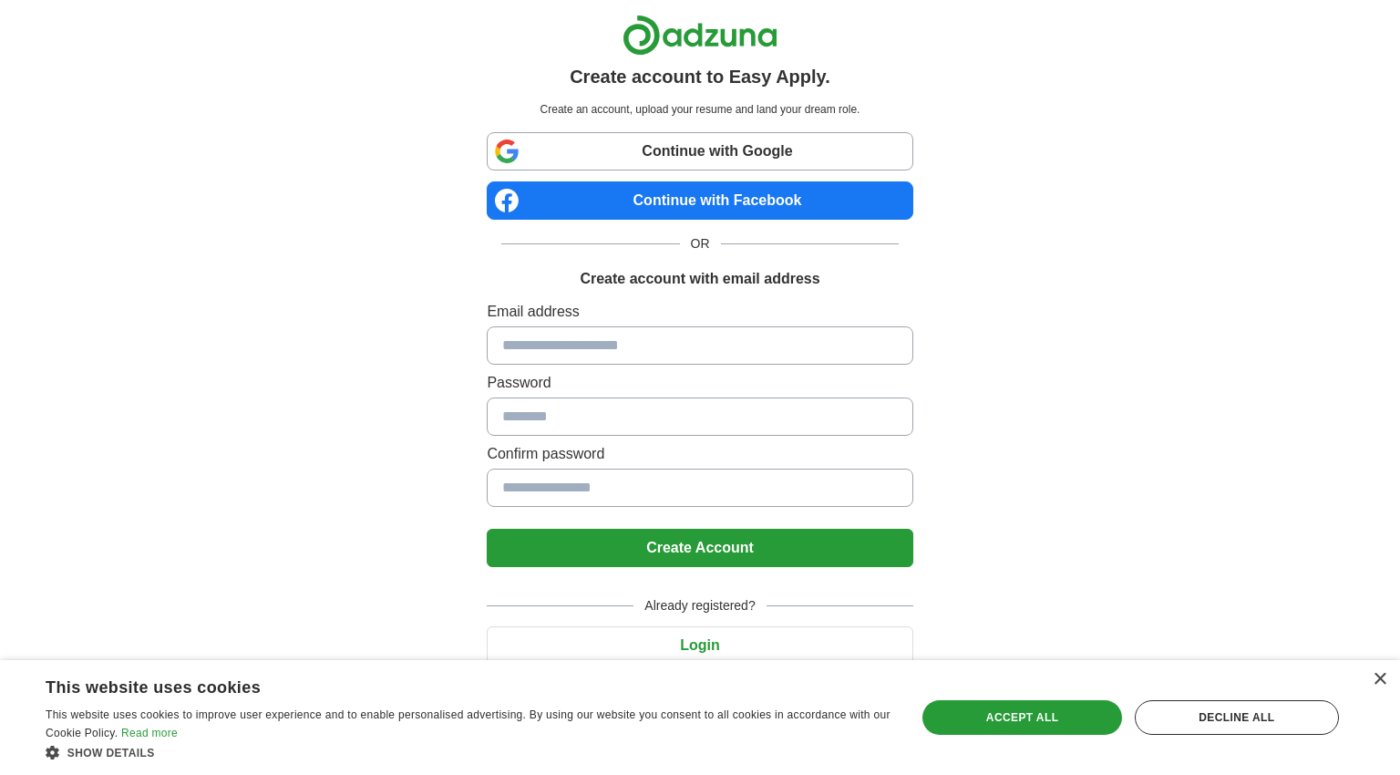 The width and height of the screenshot is (1400, 775). I want to click on button: Create Account, so click(699, 548).